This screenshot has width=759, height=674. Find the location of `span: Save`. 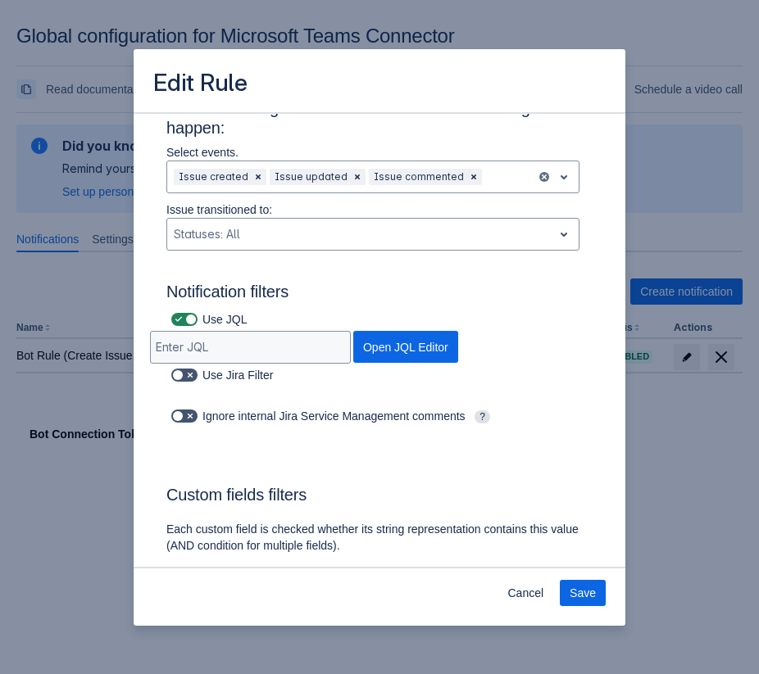

span: Save is located at coordinates (583, 593).